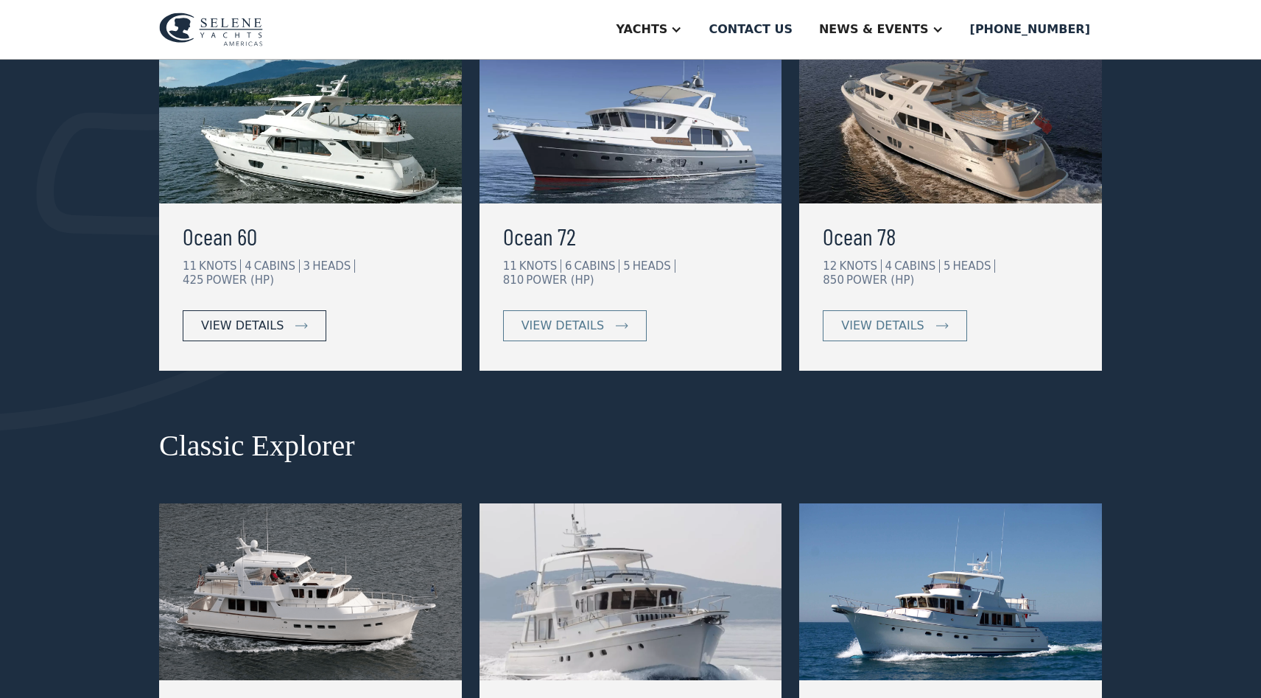 The width and height of the screenshot is (1261, 698). Describe the element at coordinates (751, 29) in the screenshot. I see `div: Contact us` at that location.